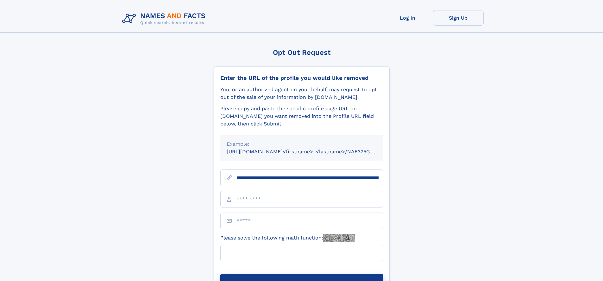 The height and width of the screenshot is (281, 603). Describe the element at coordinates (302, 144) in the screenshot. I see `div: Example:` at that location.